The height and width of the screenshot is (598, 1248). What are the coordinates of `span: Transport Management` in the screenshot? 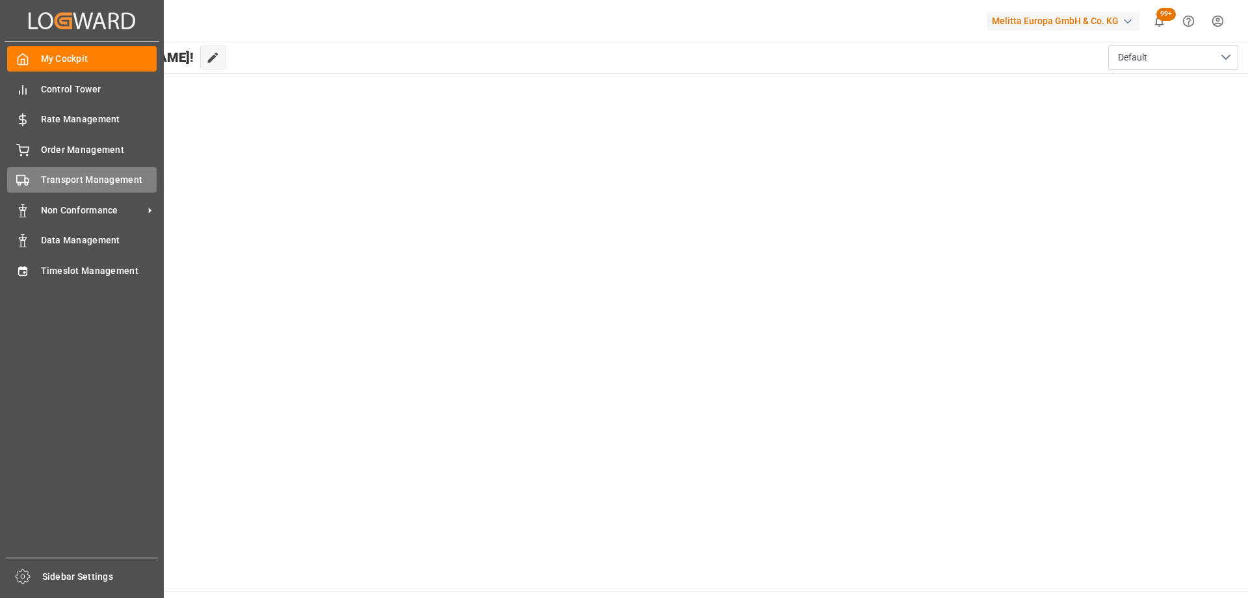 It's located at (99, 179).